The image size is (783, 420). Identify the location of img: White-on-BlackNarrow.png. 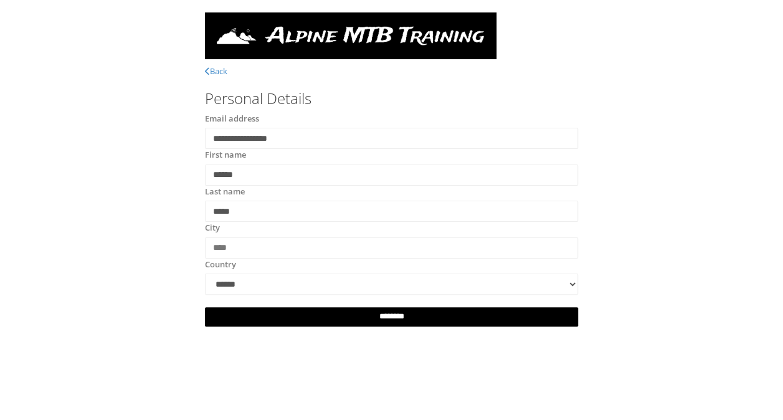
(351, 35).